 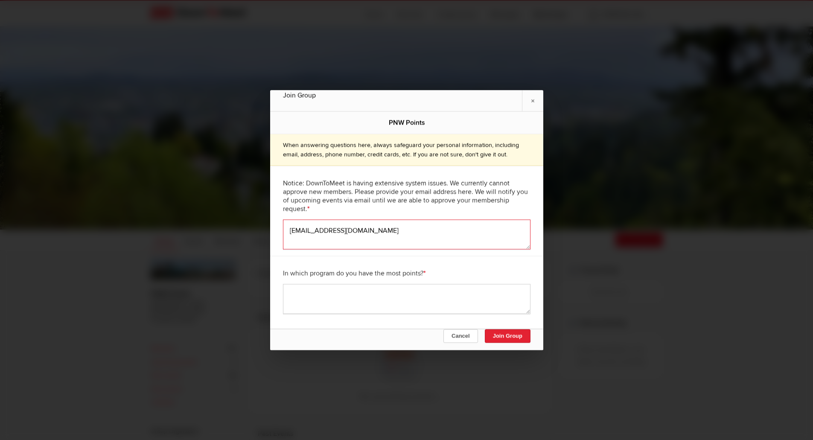 I want to click on b: PNW Points, so click(x=406, y=122).